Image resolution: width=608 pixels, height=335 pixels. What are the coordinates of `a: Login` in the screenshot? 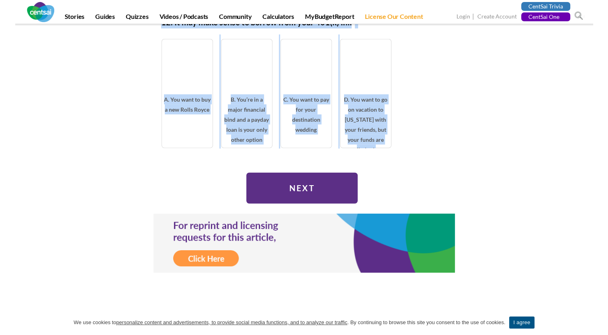 It's located at (463, 17).